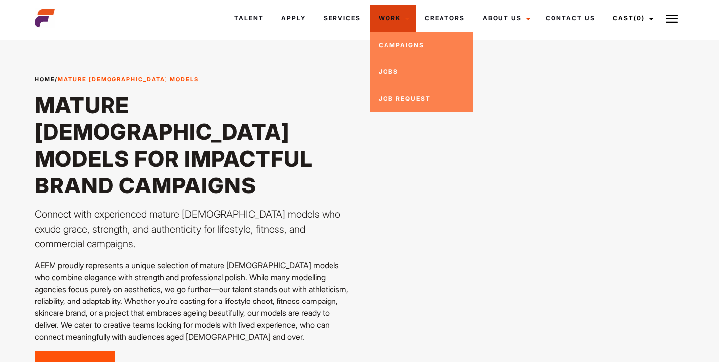 This screenshot has width=719, height=362. I want to click on span: (0), so click(639, 18).